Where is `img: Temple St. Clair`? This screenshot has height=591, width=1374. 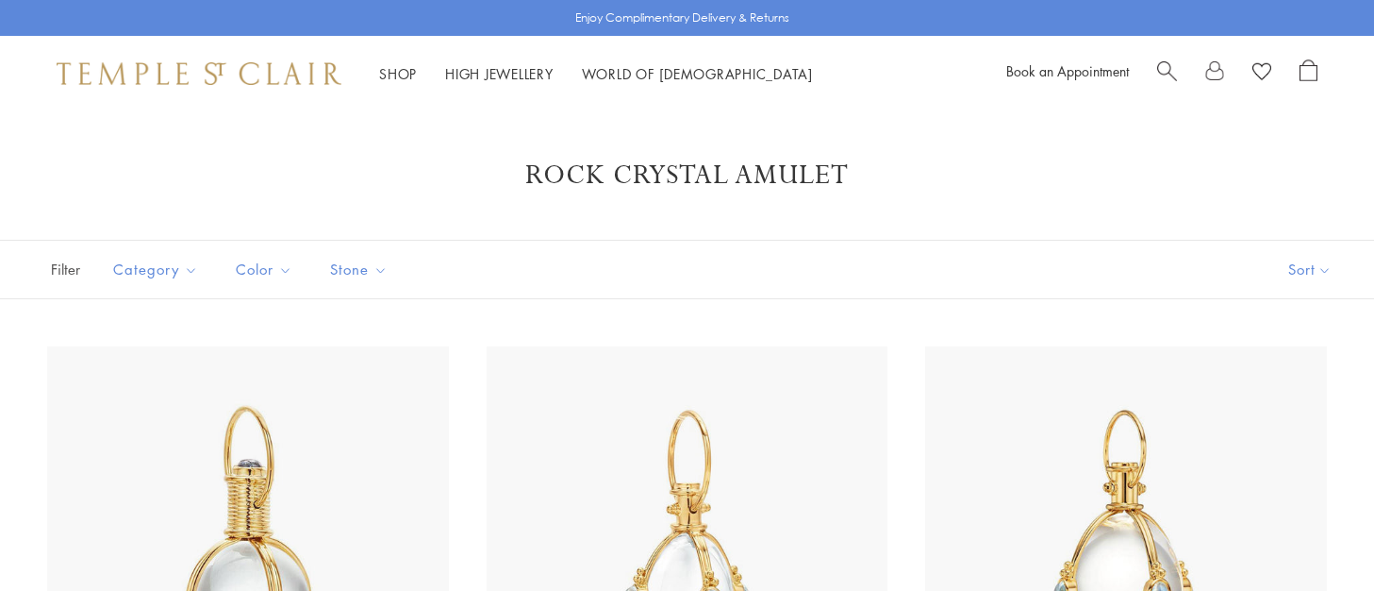
img: Temple St. Clair is located at coordinates (199, 74).